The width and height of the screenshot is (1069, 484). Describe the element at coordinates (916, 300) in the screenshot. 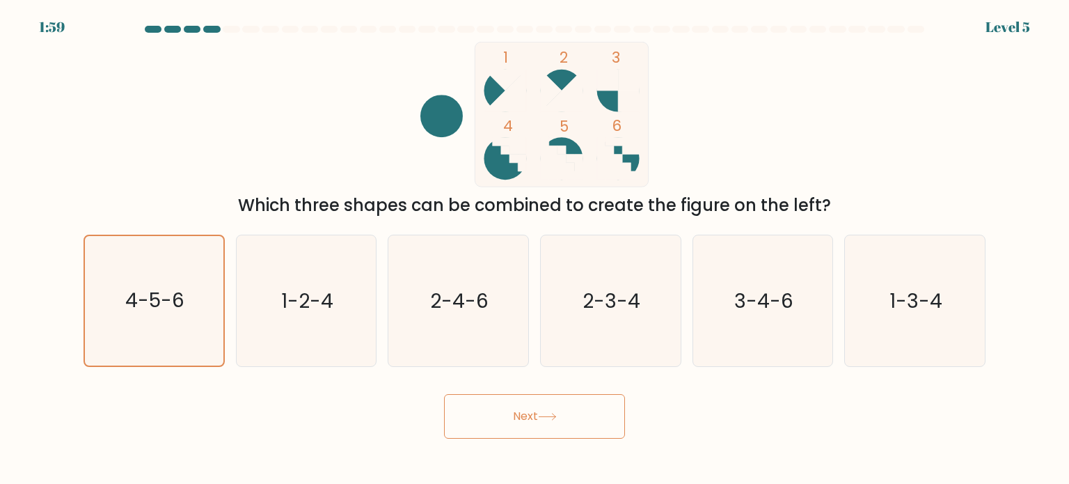

I see `text: 1-3-4` at that location.